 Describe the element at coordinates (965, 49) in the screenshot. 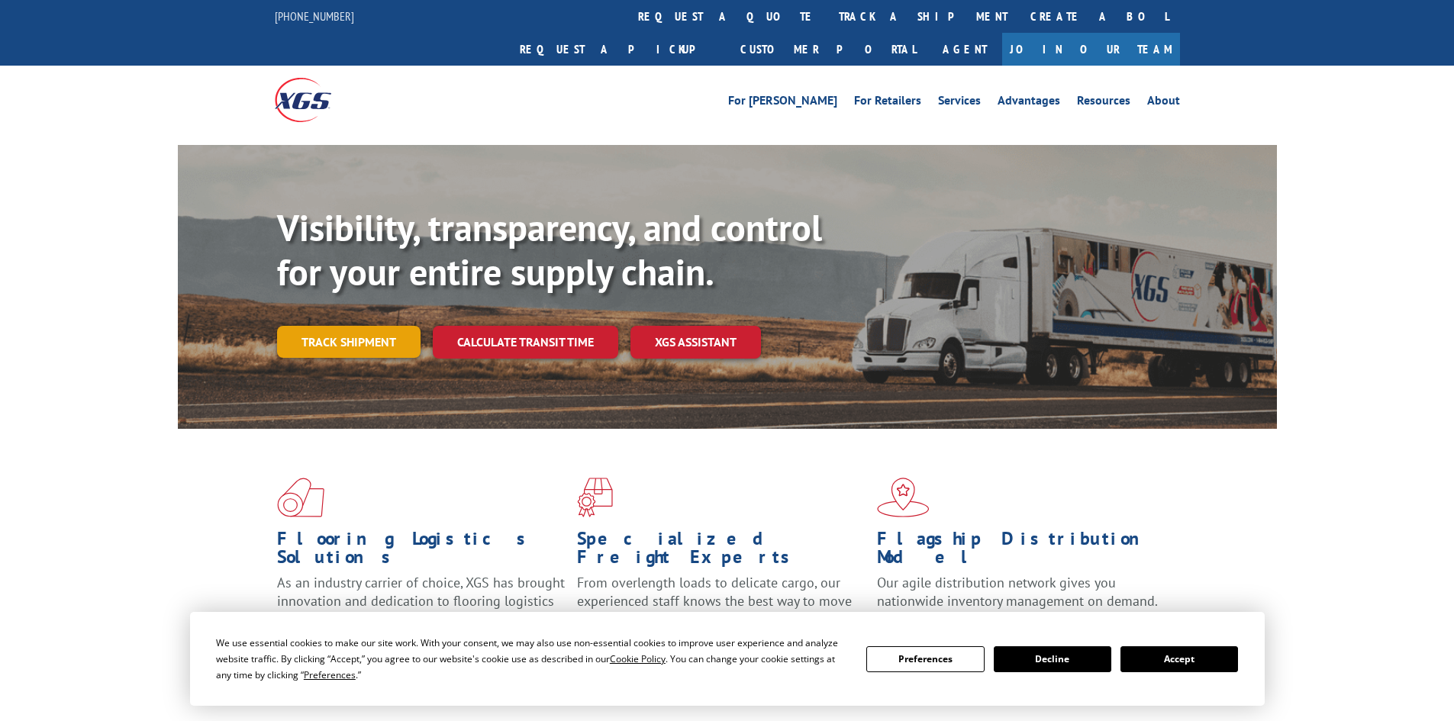

I see `a: Agent` at that location.